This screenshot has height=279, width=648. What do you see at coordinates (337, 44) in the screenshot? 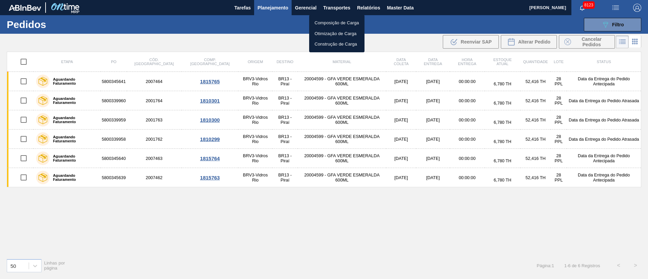
I see `a: Construção de Carga` at bounding box center [337, 44].